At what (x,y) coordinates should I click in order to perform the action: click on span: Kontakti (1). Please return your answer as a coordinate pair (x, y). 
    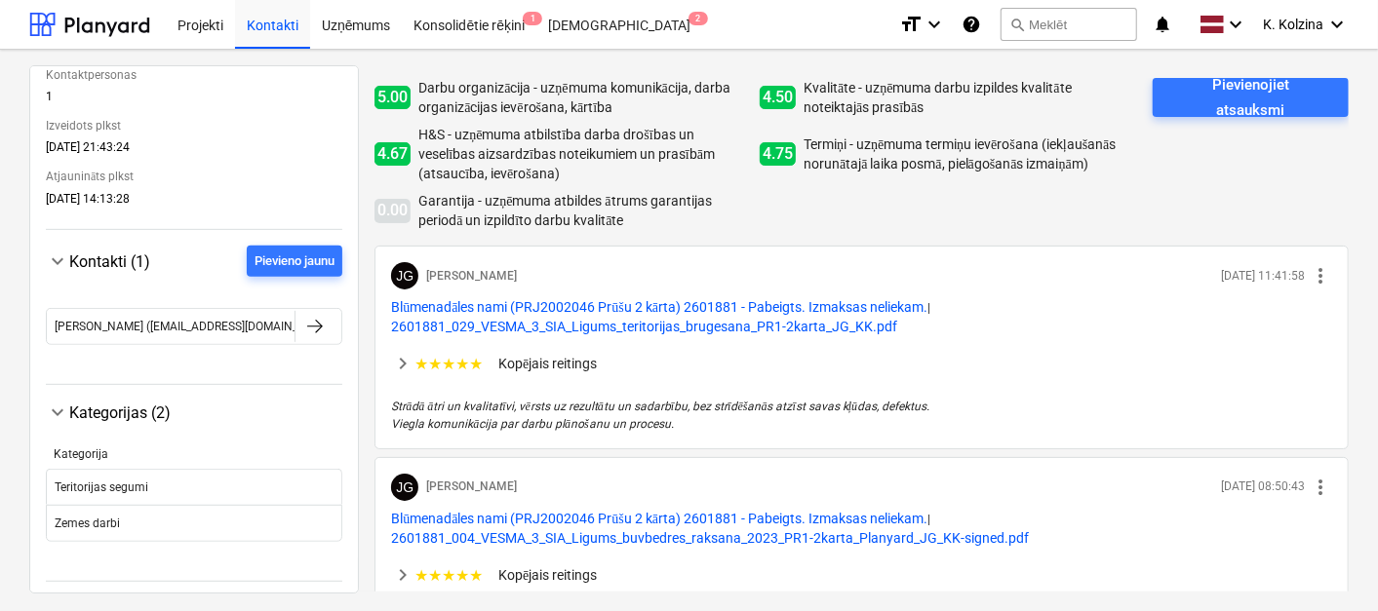
    Looking at the image, I should click on (109, 261).